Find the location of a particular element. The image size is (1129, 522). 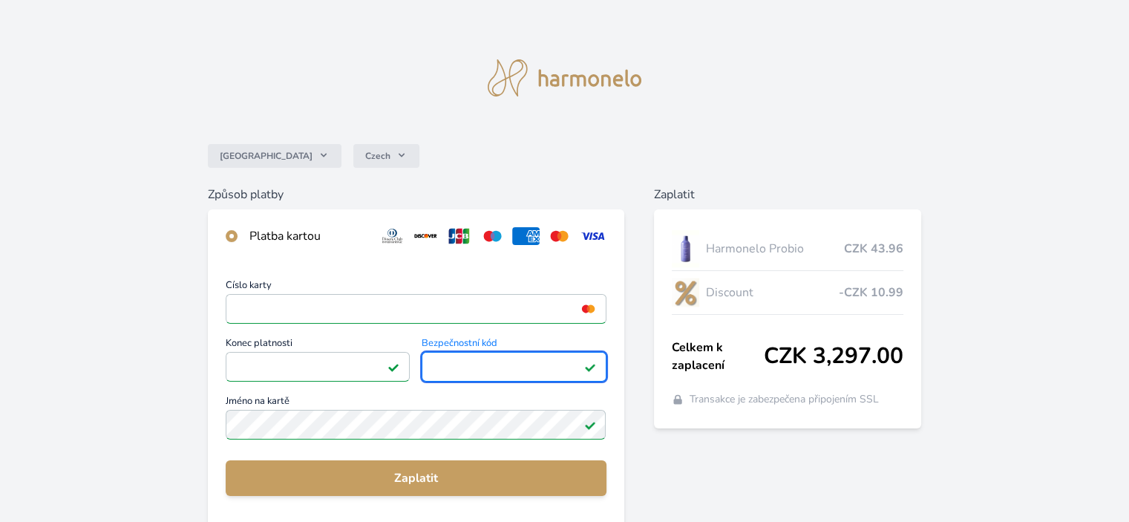

span: Bezpečnostní kód is located at coordinates (514, 345).